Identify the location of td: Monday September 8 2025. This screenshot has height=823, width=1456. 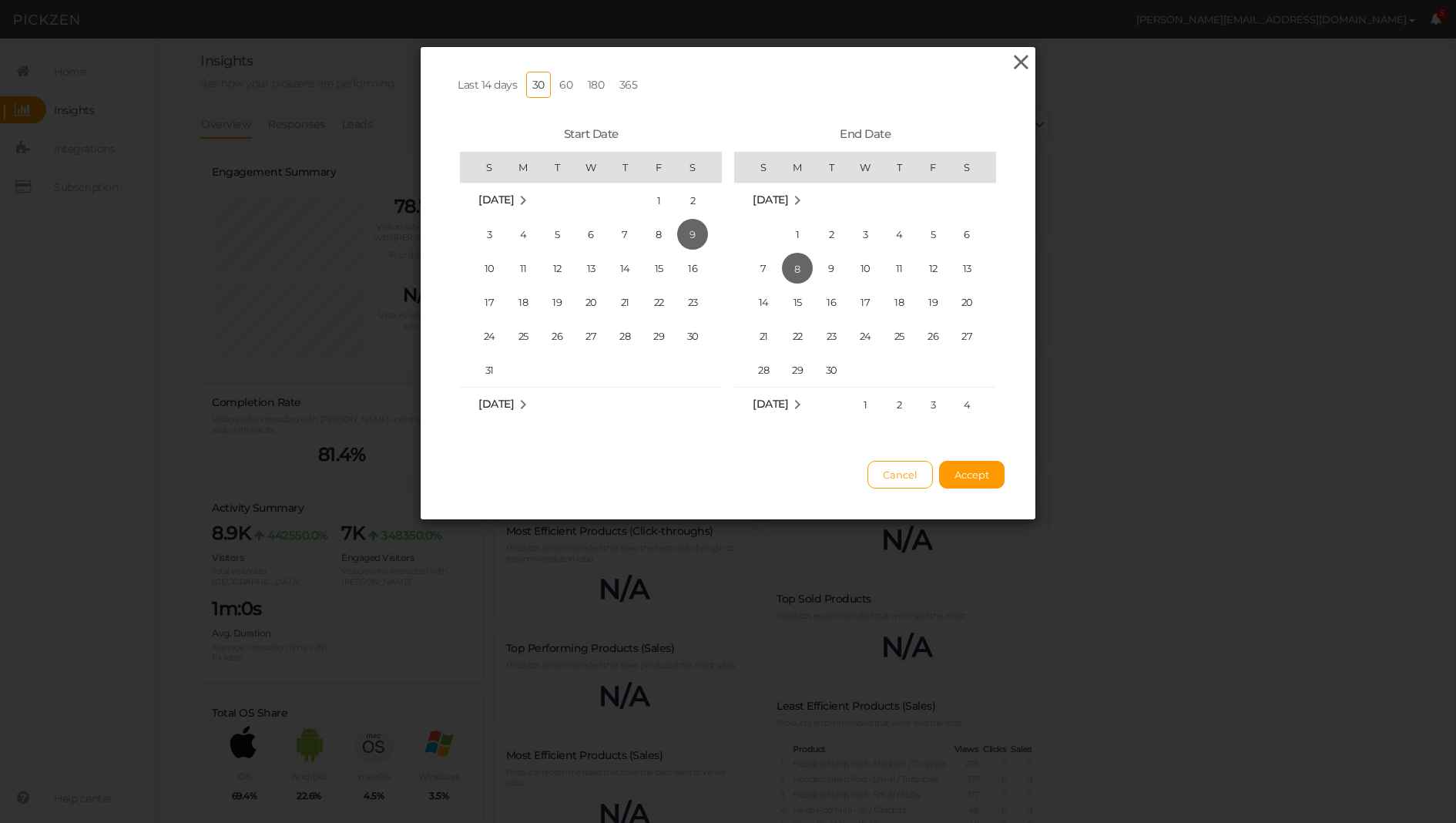
(797, 268).